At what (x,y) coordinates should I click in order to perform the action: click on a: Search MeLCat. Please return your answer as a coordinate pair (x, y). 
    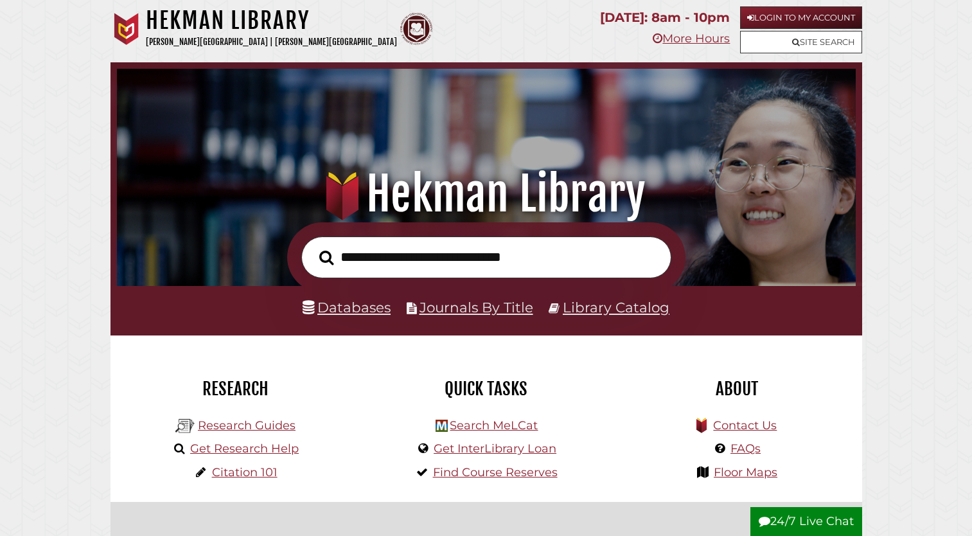
    Looking at the image, I should click on (494, 425).